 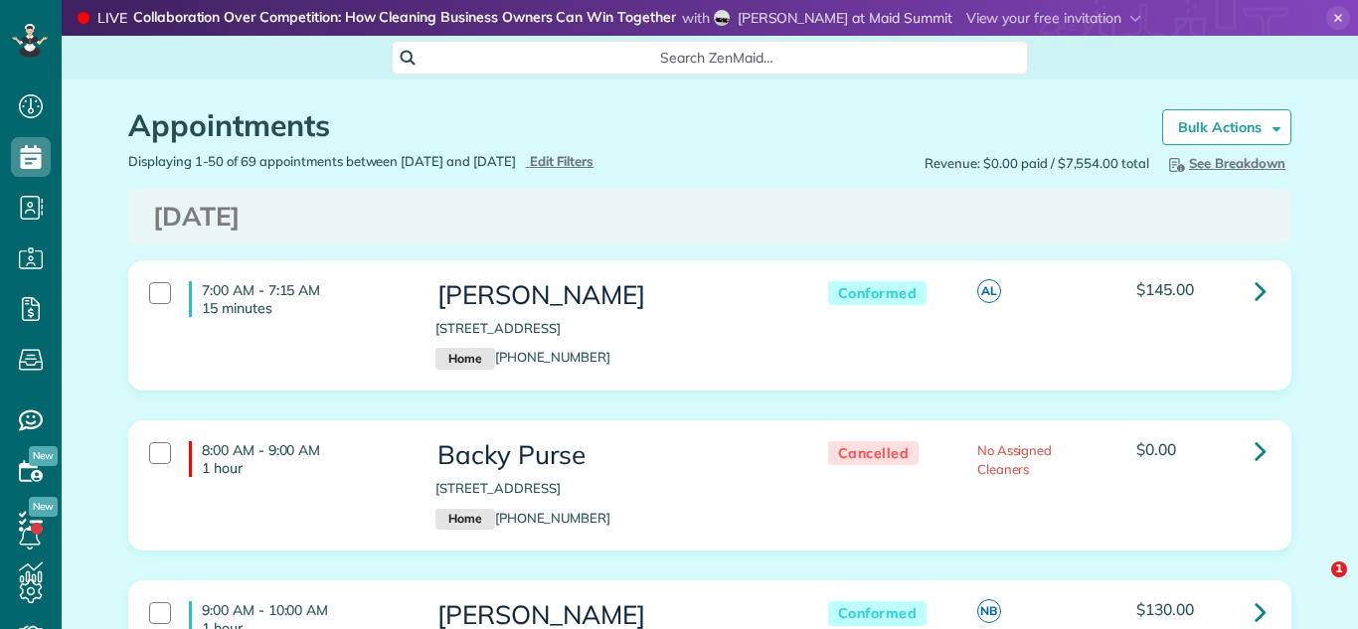 I want to click on img: shannon-miller-f6e2b661b811c52d87ec34a09f8f688d51847c62f0c571eb325610dcd8716b4d.jpg, so click(x=722, y=18).